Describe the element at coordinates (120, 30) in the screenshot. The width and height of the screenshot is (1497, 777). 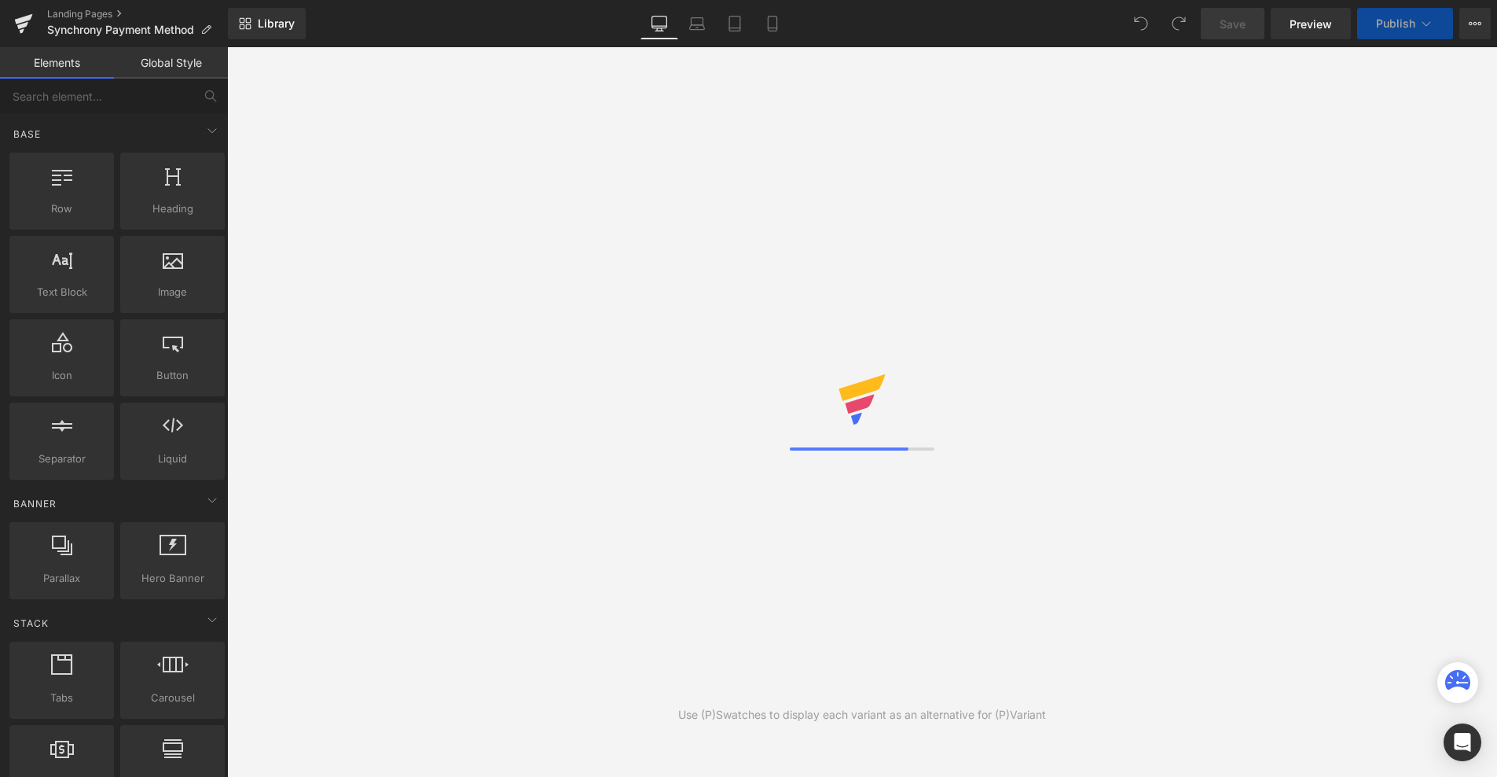
I see `span: Synchrony Payment Method` at that location.